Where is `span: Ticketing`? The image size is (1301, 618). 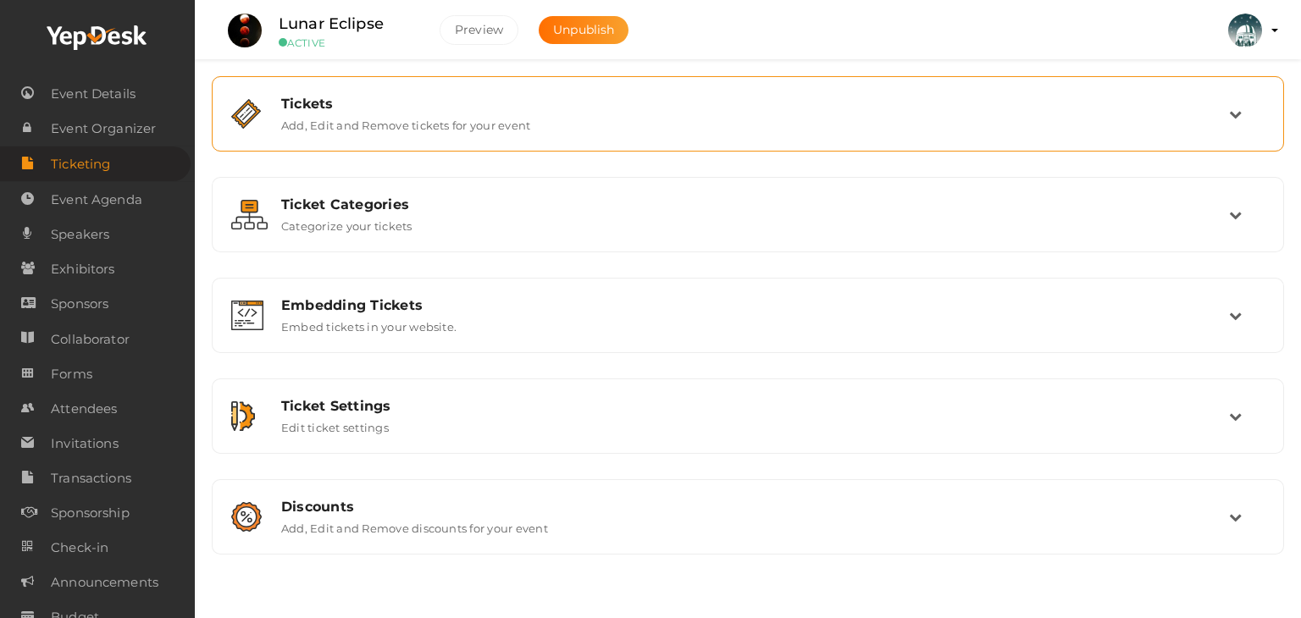 span: Ticketing is located at coordinates (80, 164).